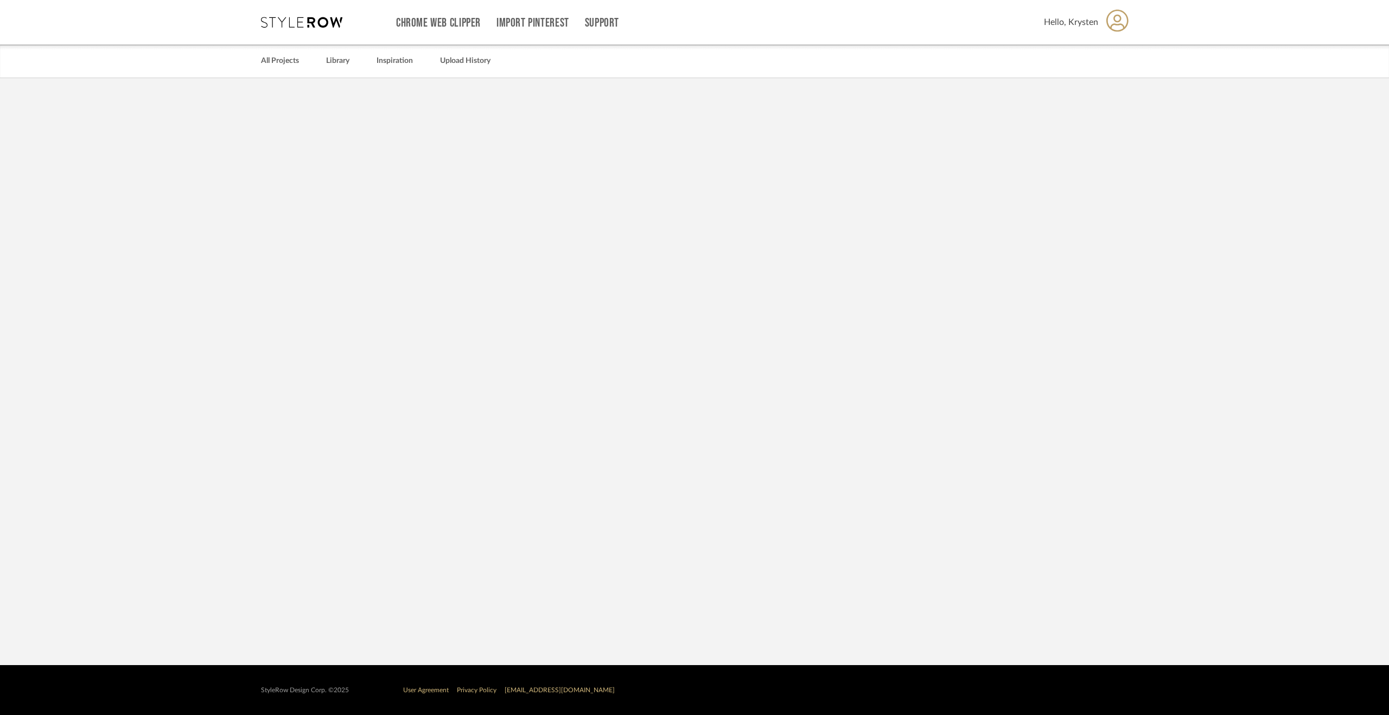 Image resolution: width=1389 pixels, height=715 pixels. Describe the element at coordinates (438, 23) in the screenshot. I see `a: Chrome Web Clipper` at that location.